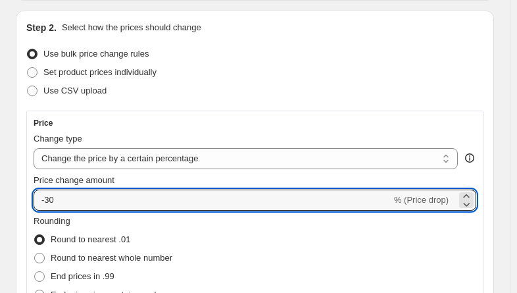  What do you see at coordinates (470, 158) in the screenshot?
I see `div: help` at bounding box center [470, 158].